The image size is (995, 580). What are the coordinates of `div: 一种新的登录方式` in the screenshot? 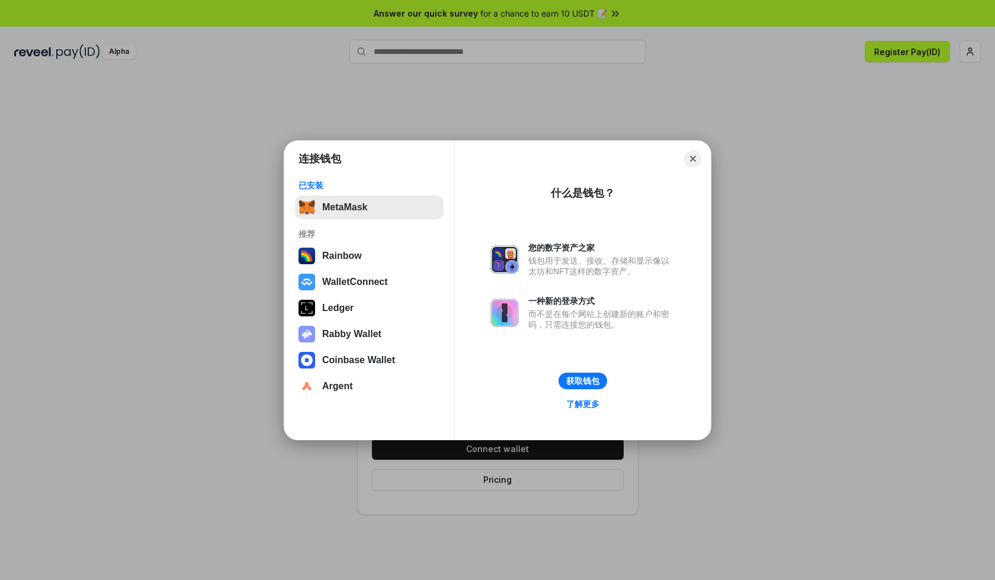 It's located at (602, 301).